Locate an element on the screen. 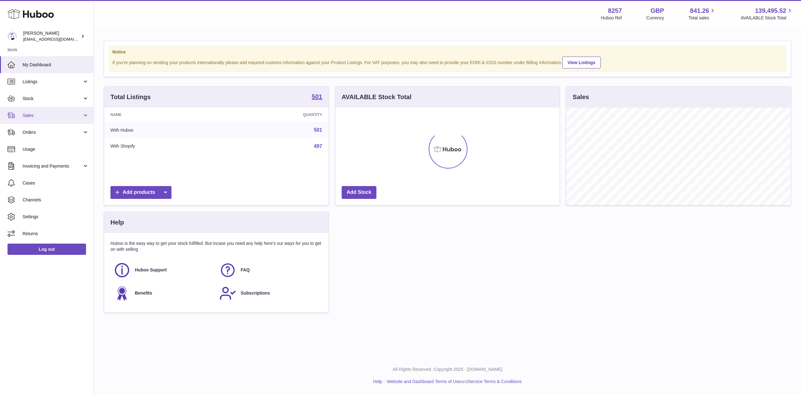 This screenshot has width=801, height=394. span: Listings is located at coordinates (52, 82).